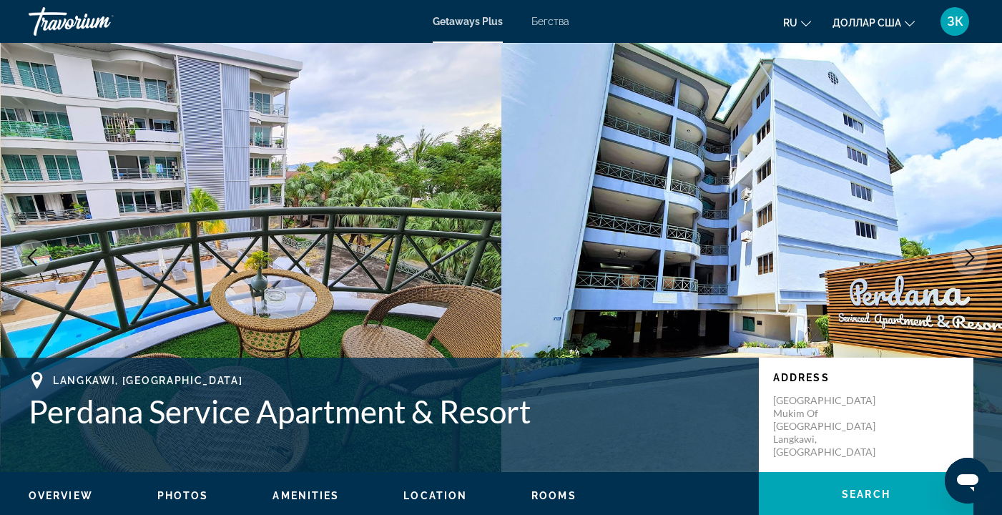  I want to click on font: ru, so click(790, 23).